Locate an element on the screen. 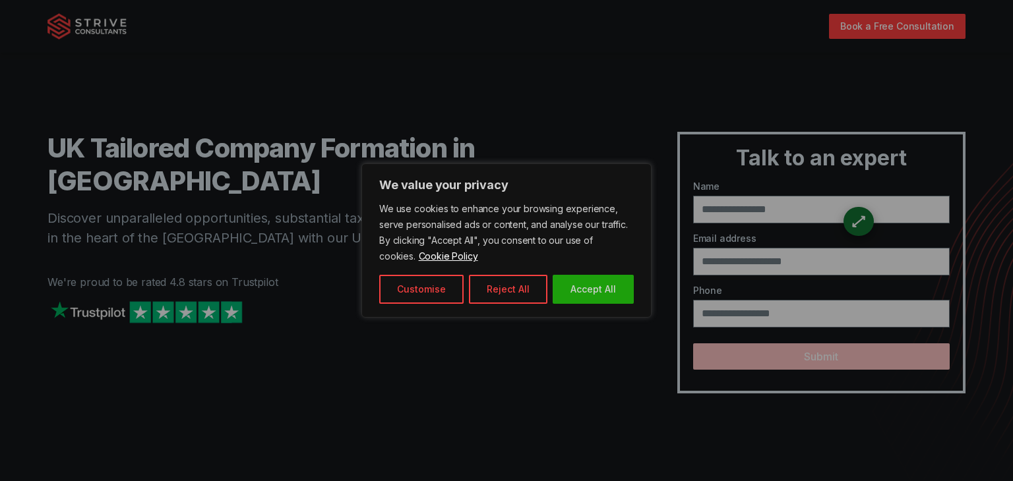 The height and width of the screenshot is (481, 1013). button: Reject All is located at coordinates (508, 289).